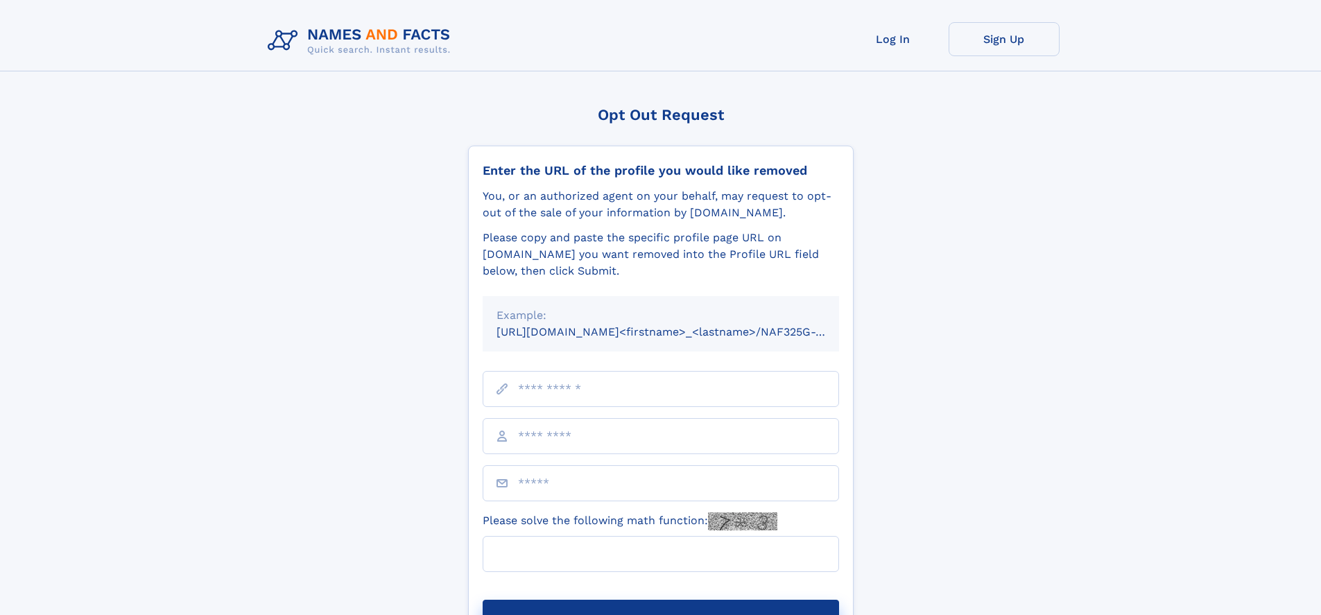 Image resolution: width=1321 pixels, height=615 pixels. I want to click on div: You, or an authorized agent on your behalf, may request to opt-out of the sale of your informatio..., so click(661, 205).